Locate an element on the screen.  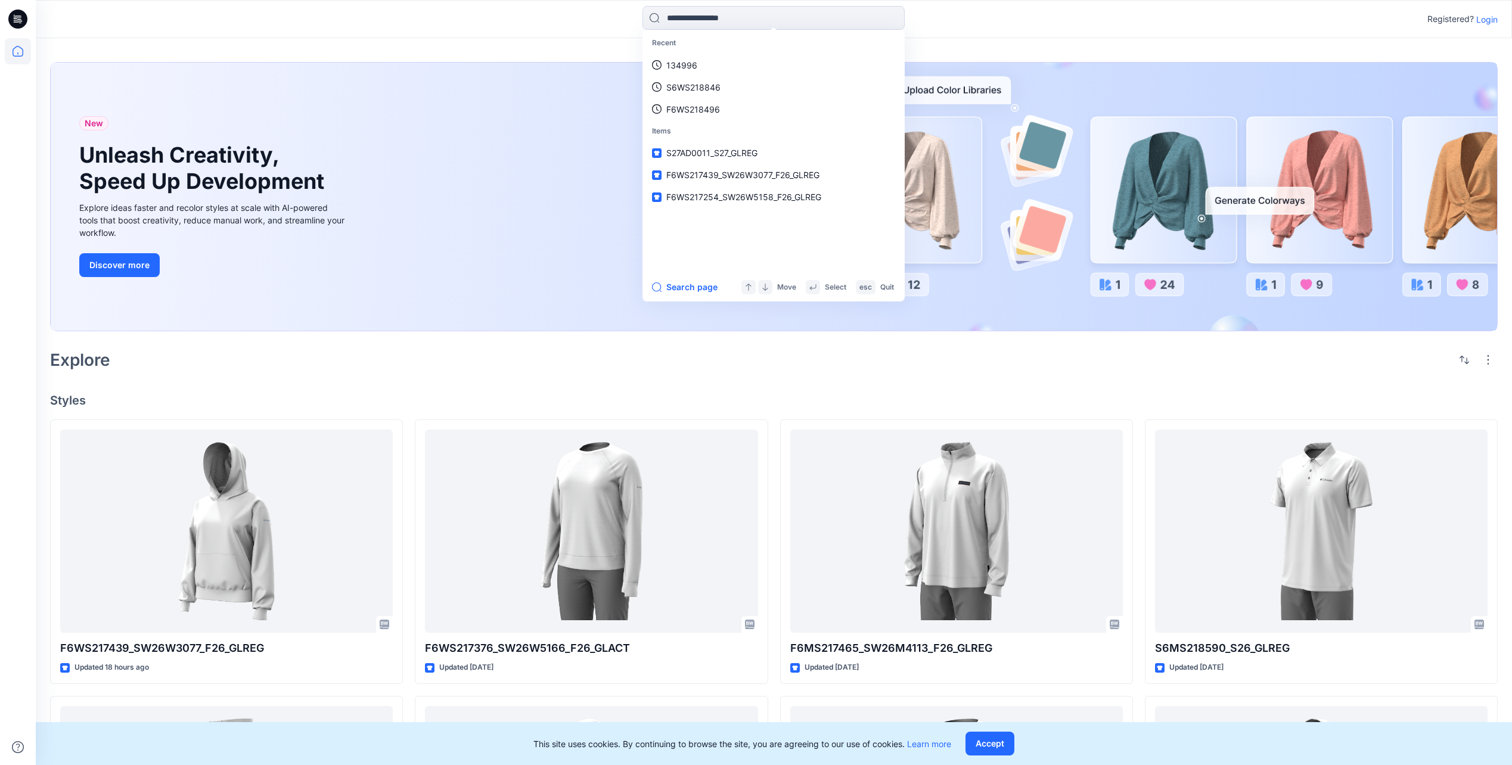
a: 134996 is located at coordinates (773, 65).